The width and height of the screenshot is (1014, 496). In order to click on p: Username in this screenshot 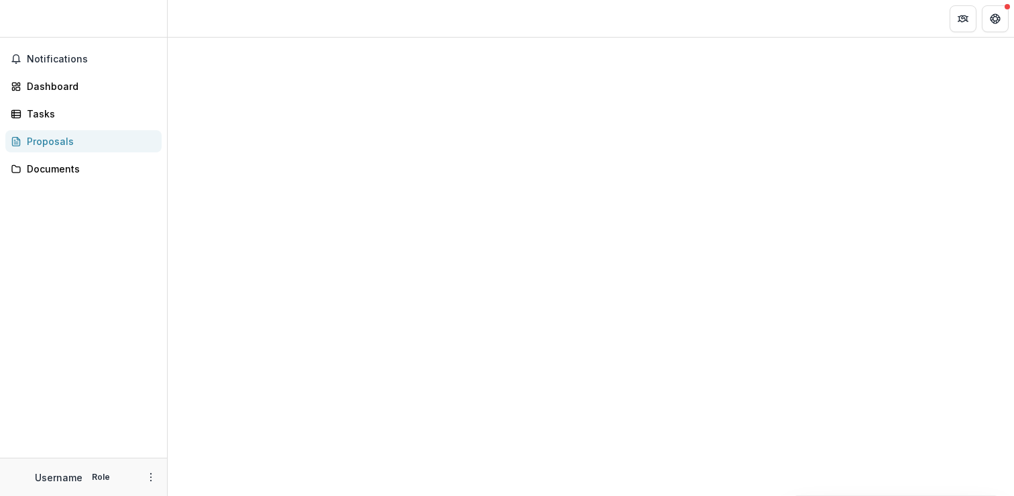, I will do `click(58, 477)`.